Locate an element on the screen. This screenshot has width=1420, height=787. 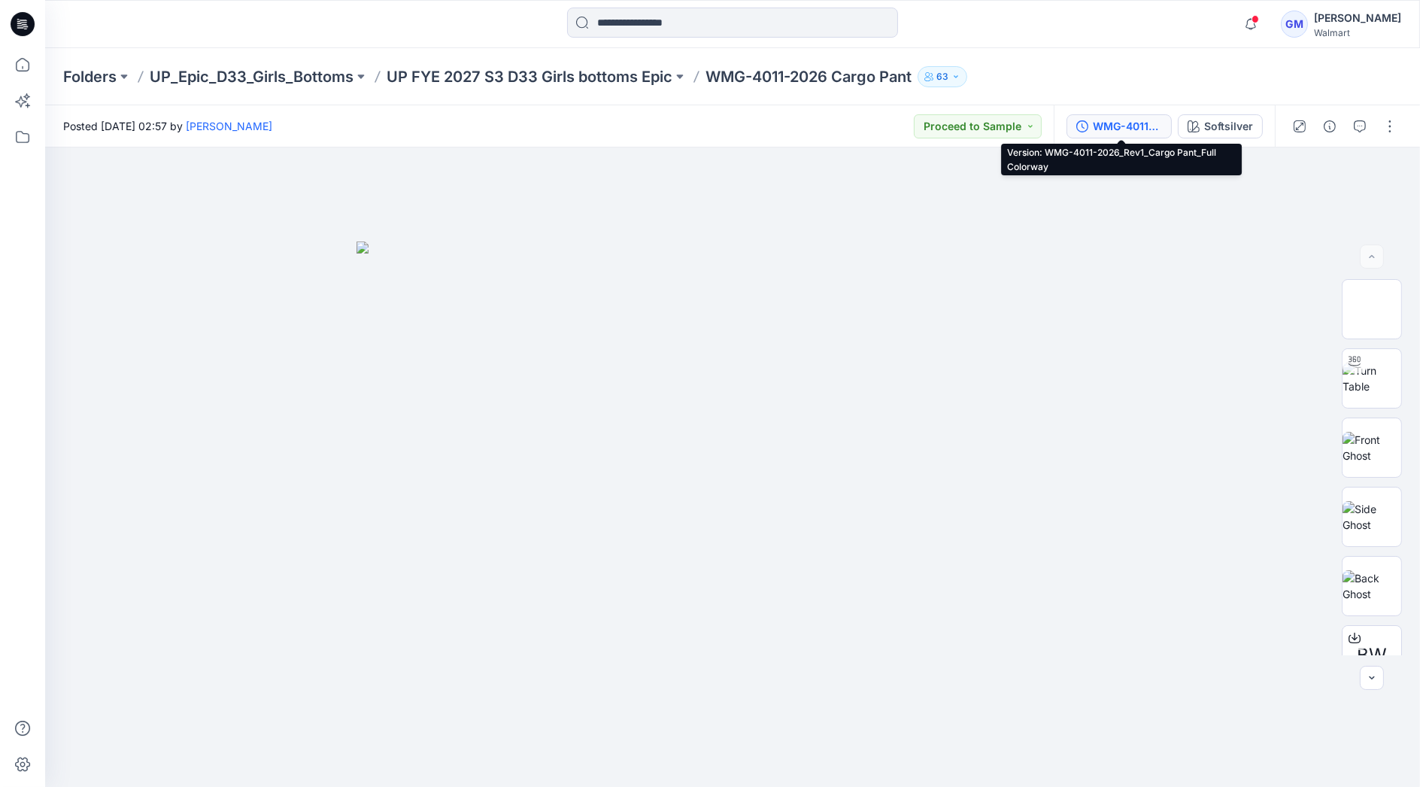
img: Turn Table is located at coordinates (1372, 378).